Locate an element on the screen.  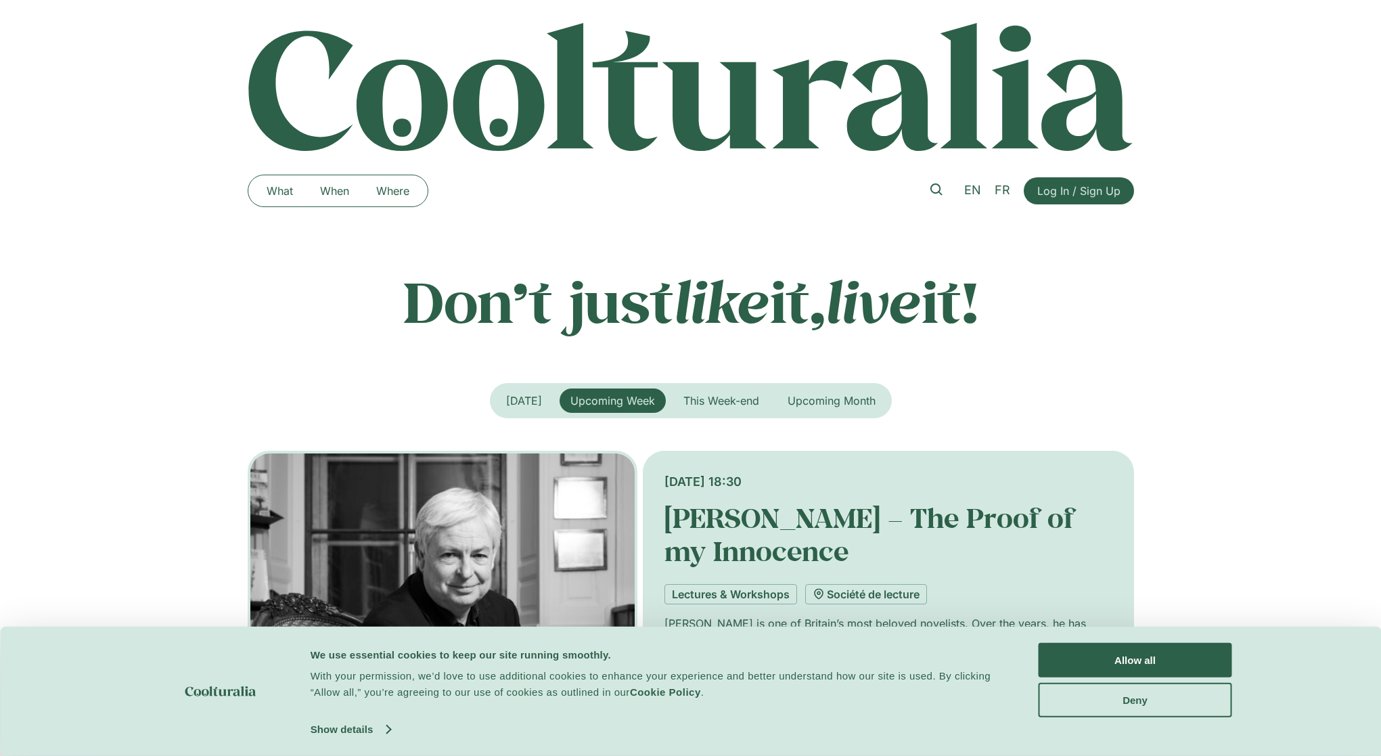
a: What is located at coordinates (279, 191).